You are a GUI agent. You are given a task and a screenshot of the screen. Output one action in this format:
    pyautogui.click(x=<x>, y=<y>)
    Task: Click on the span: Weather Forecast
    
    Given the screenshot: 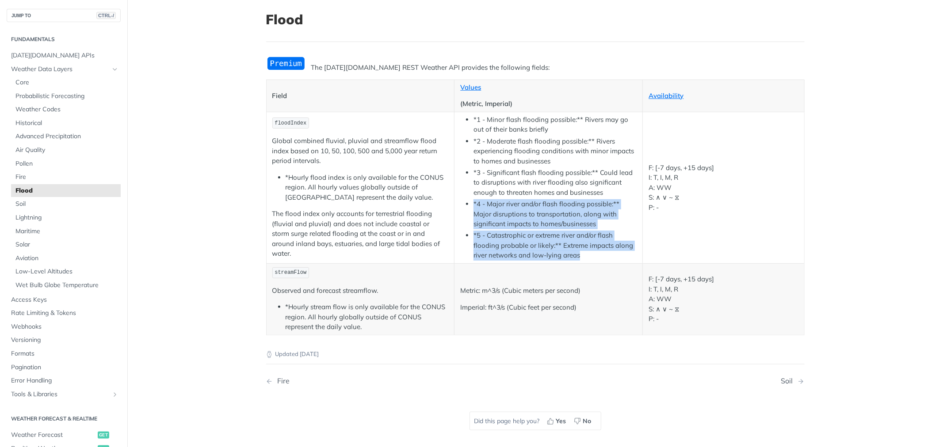 What is the action you would take?
    pyautogui.click(x=53, y=435)
    